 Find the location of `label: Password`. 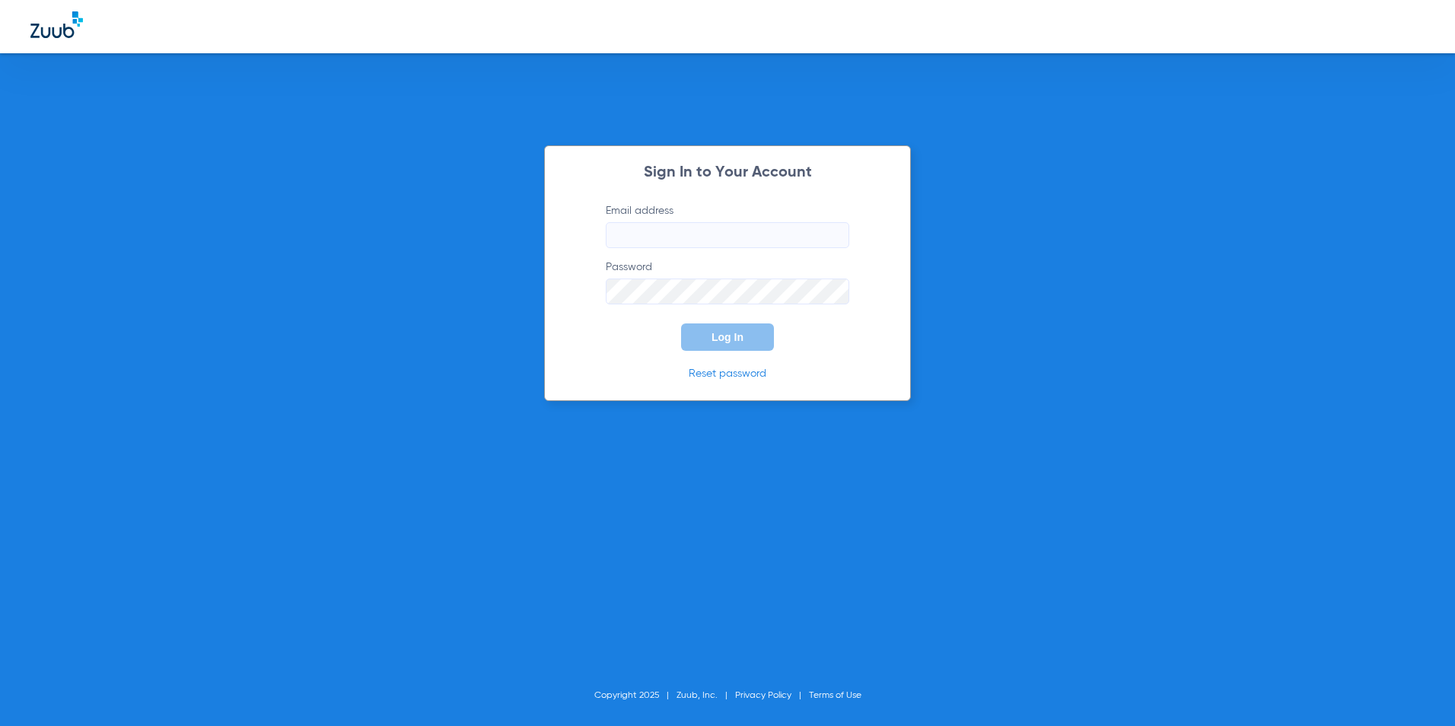

label: Password is located at coordinates (728, 282).